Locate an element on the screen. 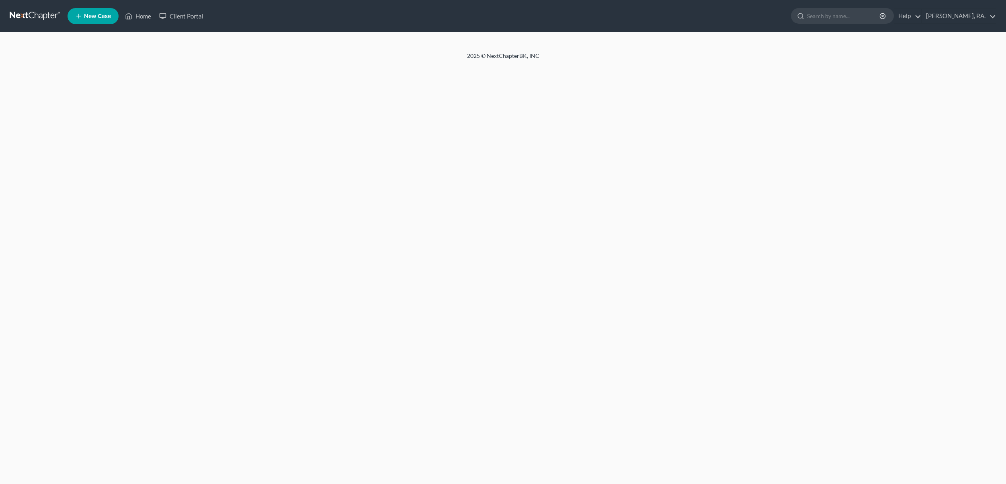 Image resolution: width=1006 pixels, height=484 pixels. a: Home is located at coordinates (138, 16).